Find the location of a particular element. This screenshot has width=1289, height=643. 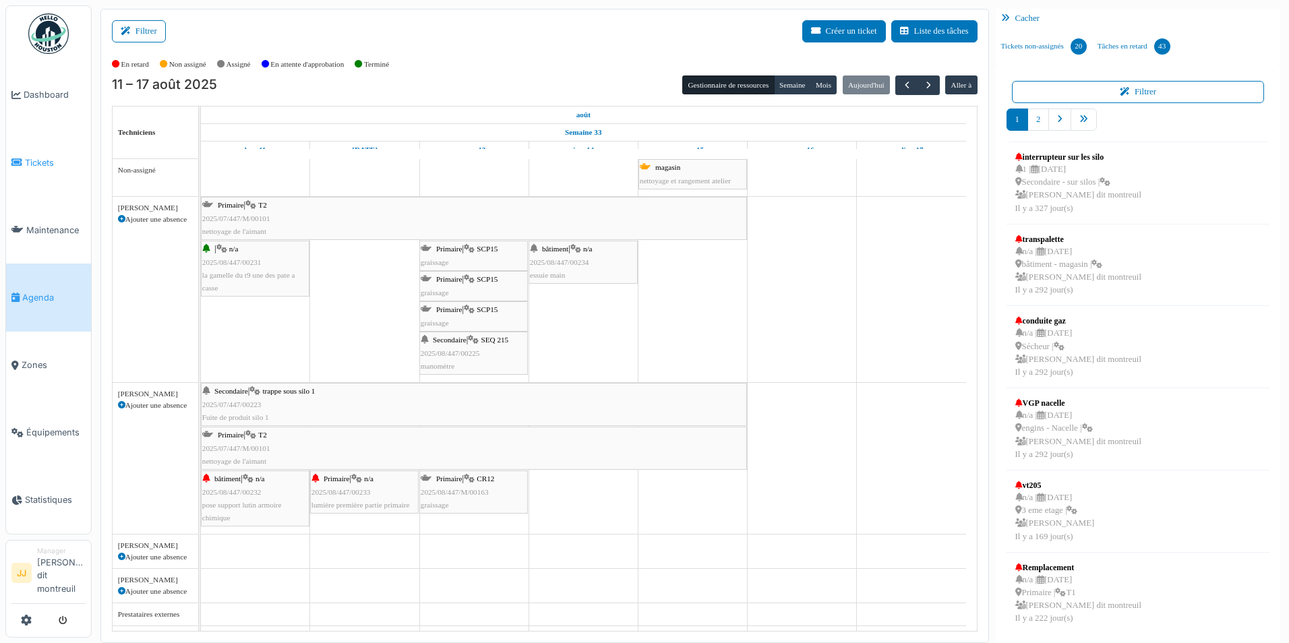

h2: 11 – 17 août 2025 is located at coordinates (164, 85).